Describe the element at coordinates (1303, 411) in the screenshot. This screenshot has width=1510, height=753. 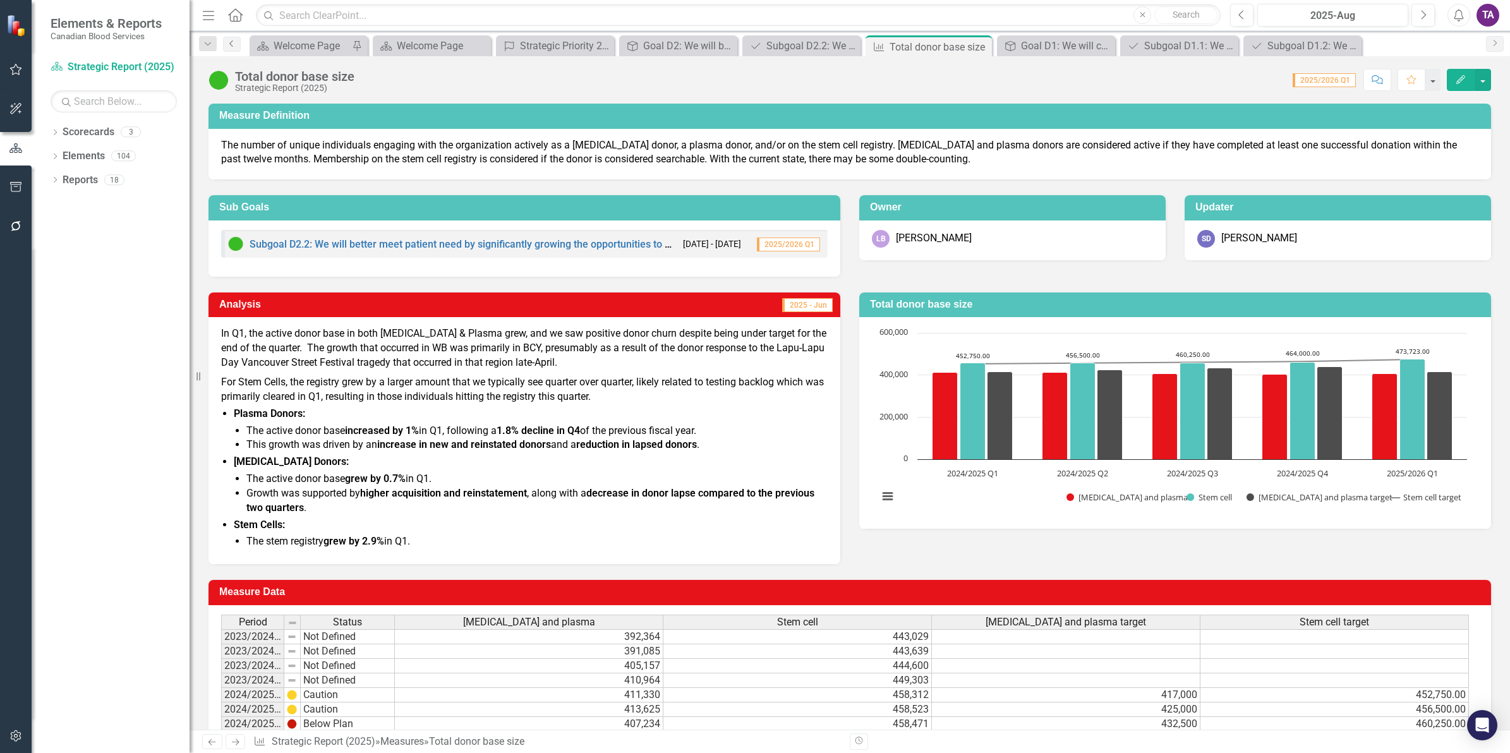
I see `path: 2024/2025 Q4, 461,211. Stem cell.` at that location.